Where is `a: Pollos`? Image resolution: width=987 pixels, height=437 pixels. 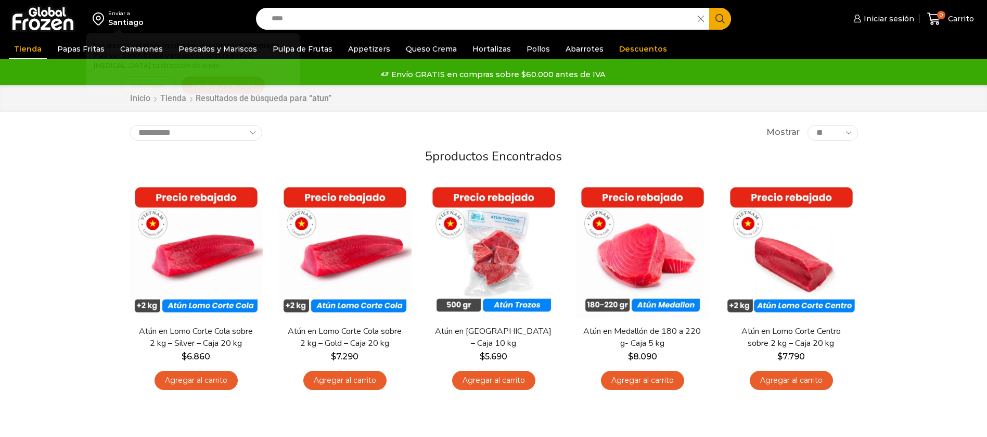
a: Pollos is located at coordinates (538, 49).